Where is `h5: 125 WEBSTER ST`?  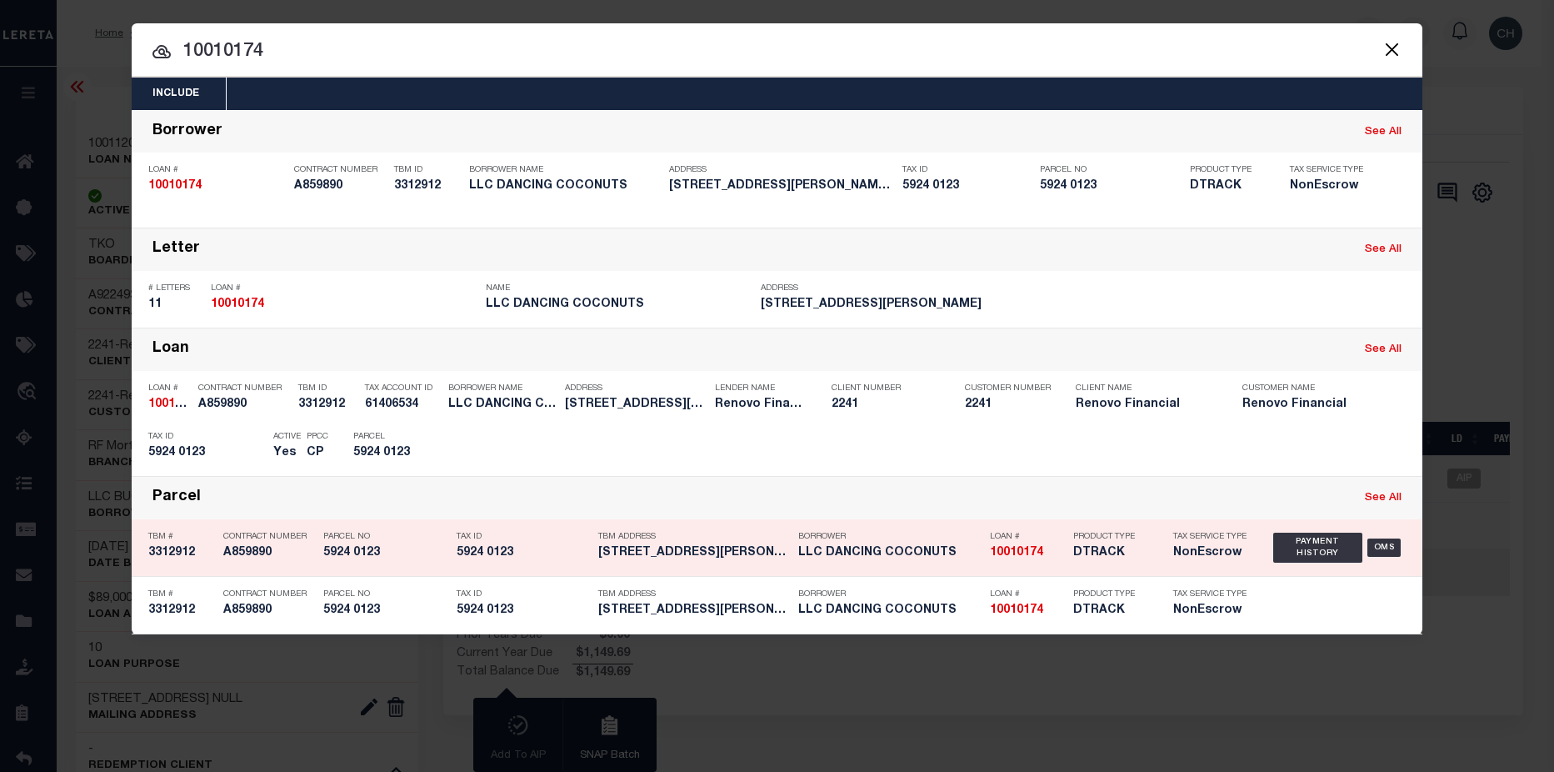
h5: 125 WEBSTER ST is located at coordinates (894, 304).